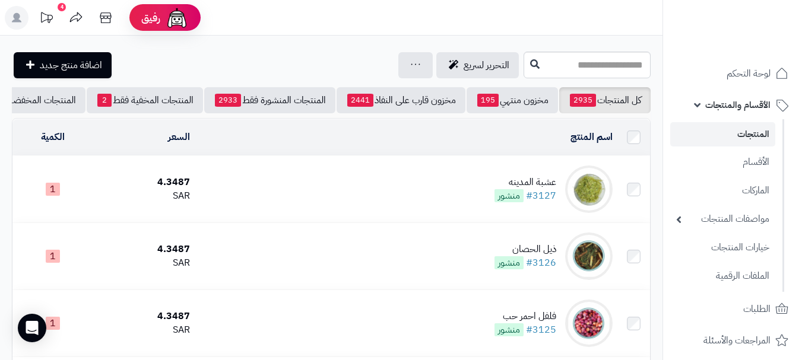  I want to click on a: اضافة منتج جديد, so click(62, 65).